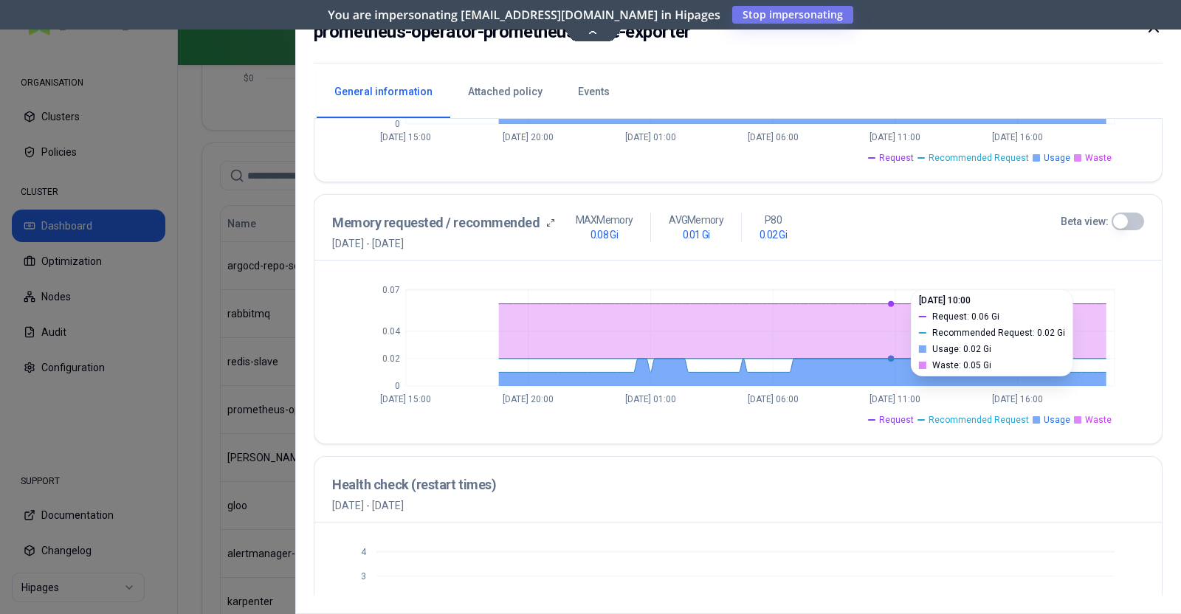  Describe the element at coordinates (364, 552) in the screenshot. I see `tspan: 4` at that location.